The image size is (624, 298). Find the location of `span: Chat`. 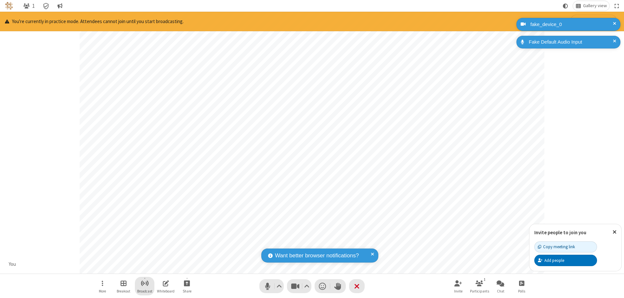

span: Chat is located at coordinates (501, 291).